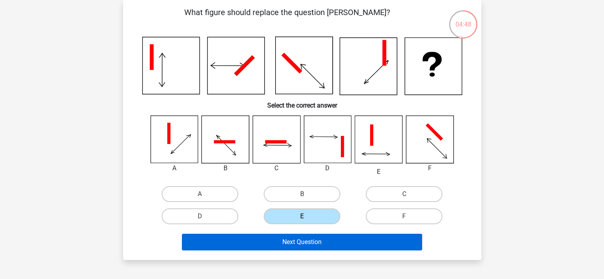 This screenshot has height=279, width=604. Describe the element at coordinates (302, 194) in the screenshot. I see `label: B` at that location.